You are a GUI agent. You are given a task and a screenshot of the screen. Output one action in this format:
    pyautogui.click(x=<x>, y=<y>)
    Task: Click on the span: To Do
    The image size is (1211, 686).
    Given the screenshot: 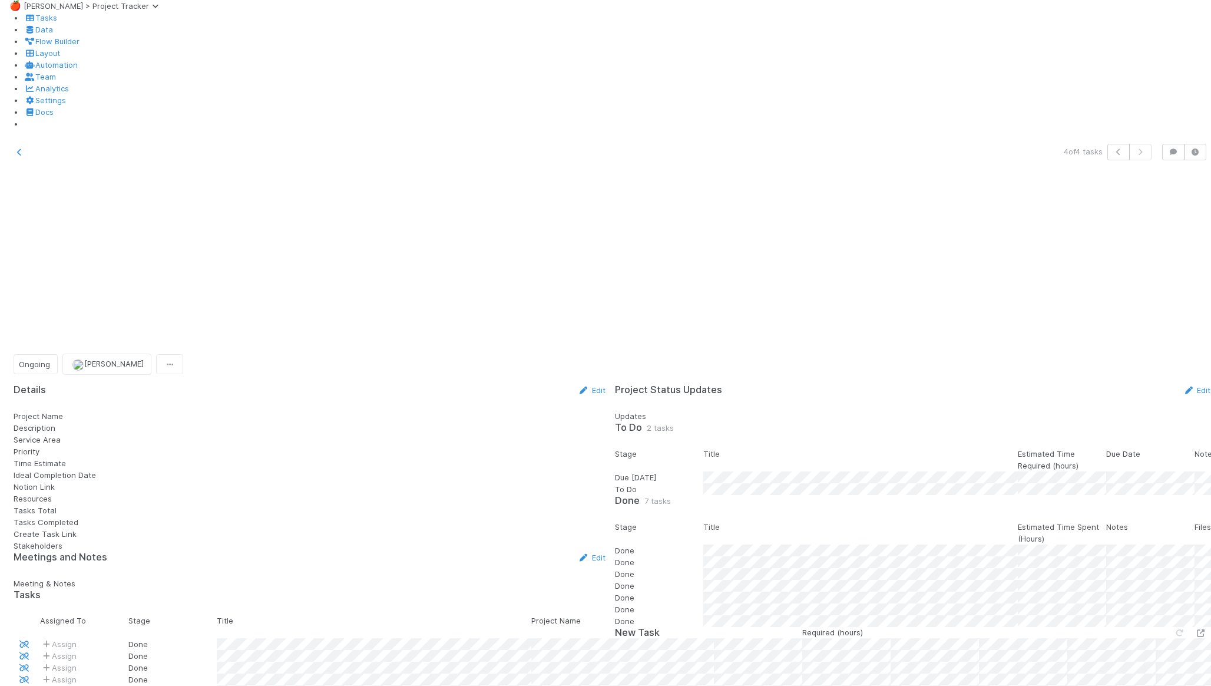 What is the action you would take?
    pyautogui.click(x=626, y=489)
    